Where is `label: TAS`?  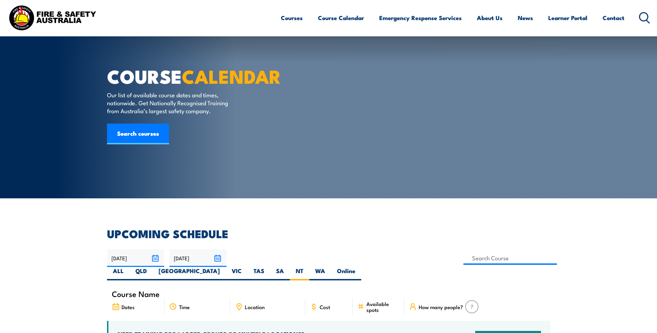
label: TAS is located at coordinates (259, 274).